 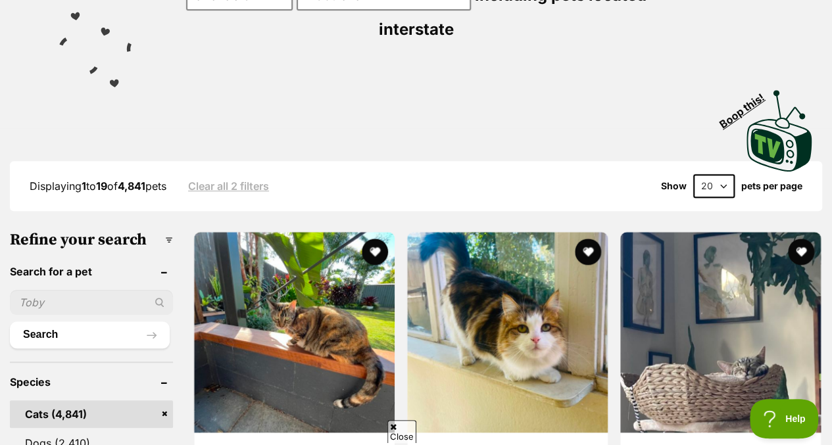 I want to click on img: Paddington II - Domestic Short Hair (DSH) Cat, so click(x=507, y=332).